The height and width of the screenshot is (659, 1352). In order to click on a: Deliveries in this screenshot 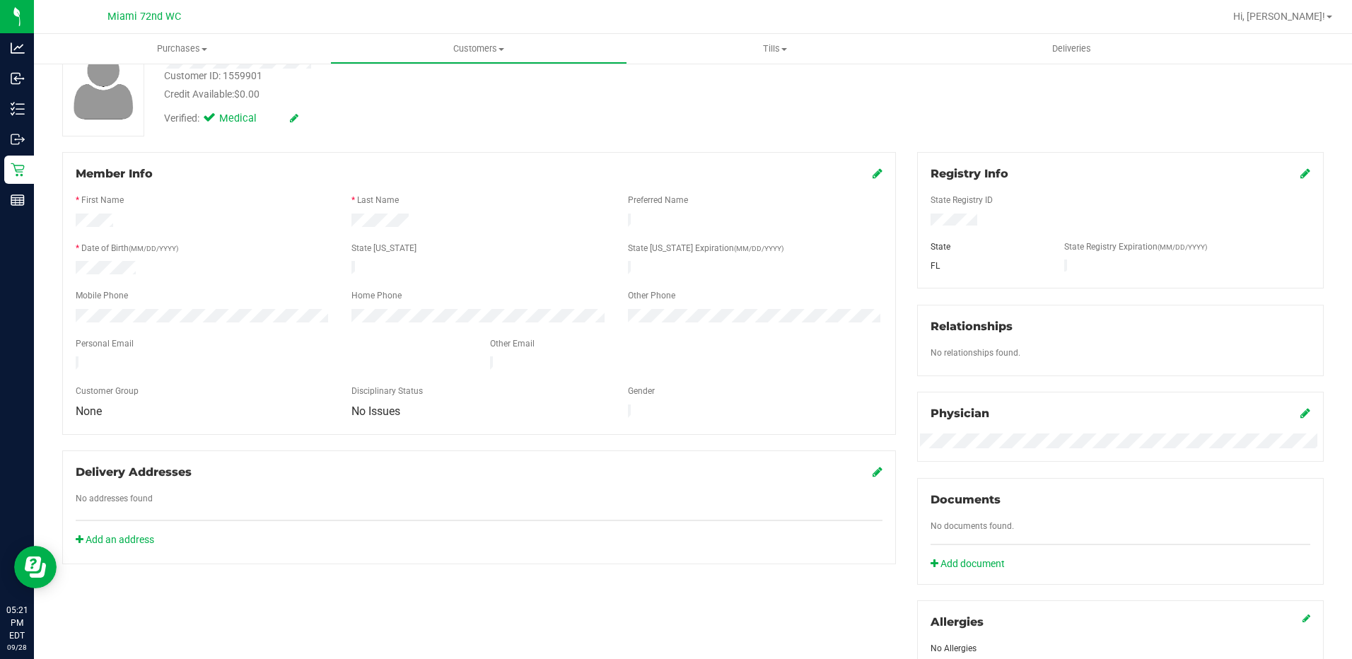, I will do `click(1071, 49)`.